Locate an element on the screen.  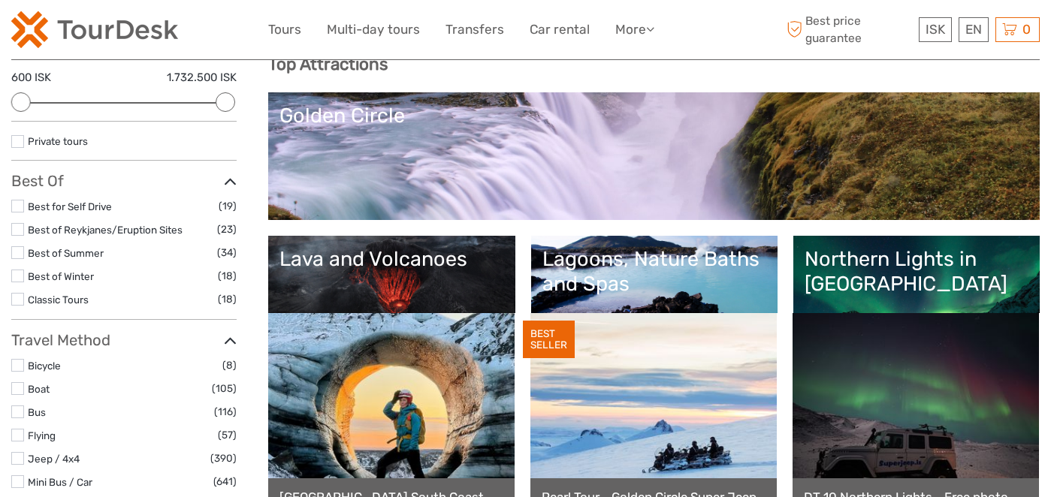
a: Classic Tours is located at coordinates (58, 300).